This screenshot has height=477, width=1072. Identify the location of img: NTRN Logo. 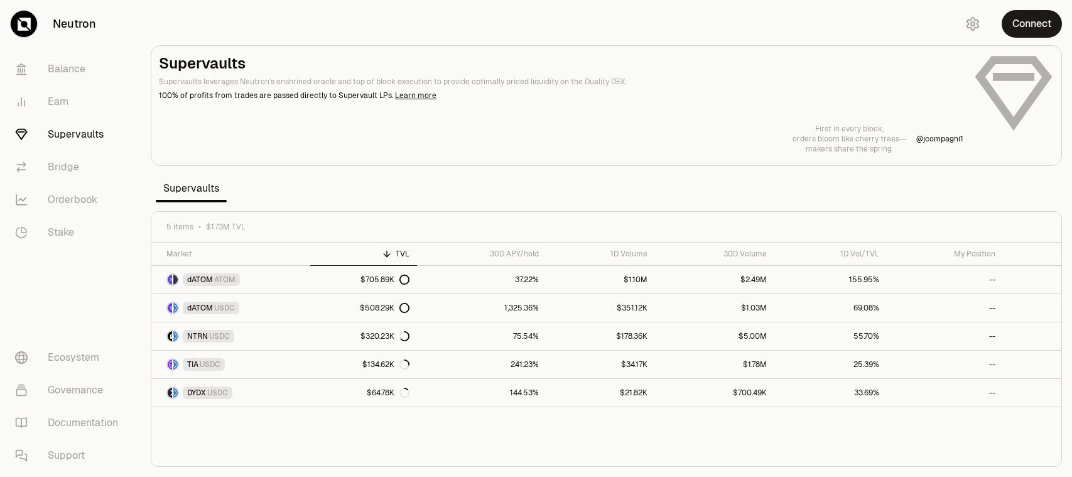
(170, 336).